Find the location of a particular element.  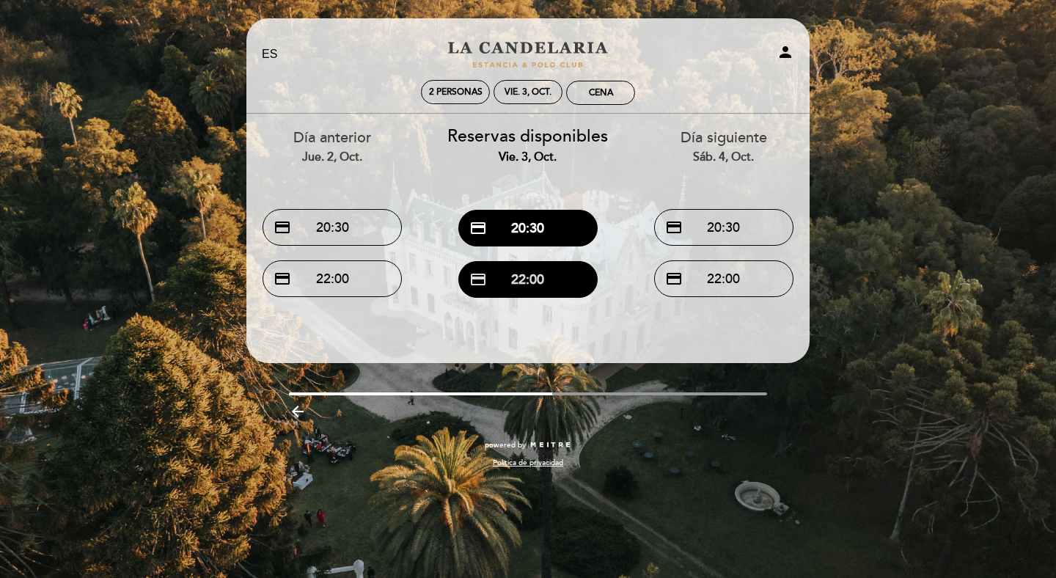

div: Reservas disponibles is located at coordinates (528, 145).